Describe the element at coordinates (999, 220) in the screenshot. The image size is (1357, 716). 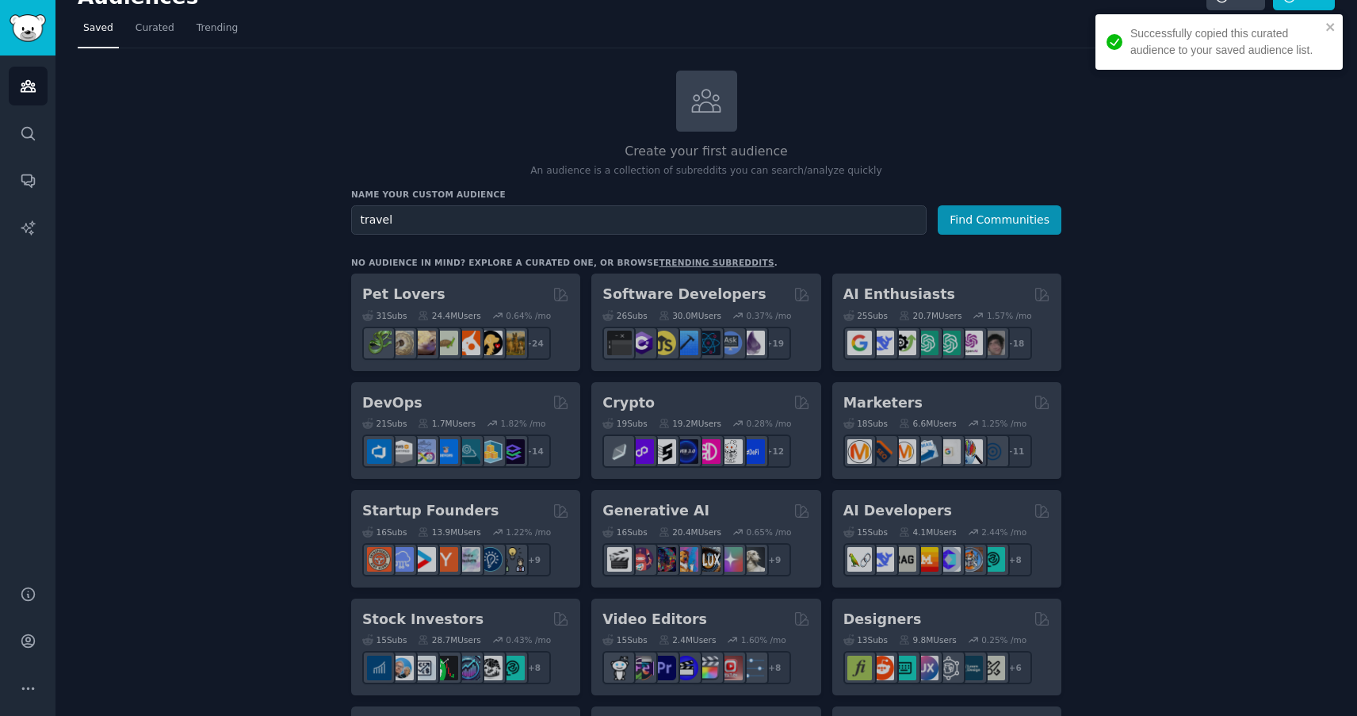
I see `button: Find Communities` at that location.